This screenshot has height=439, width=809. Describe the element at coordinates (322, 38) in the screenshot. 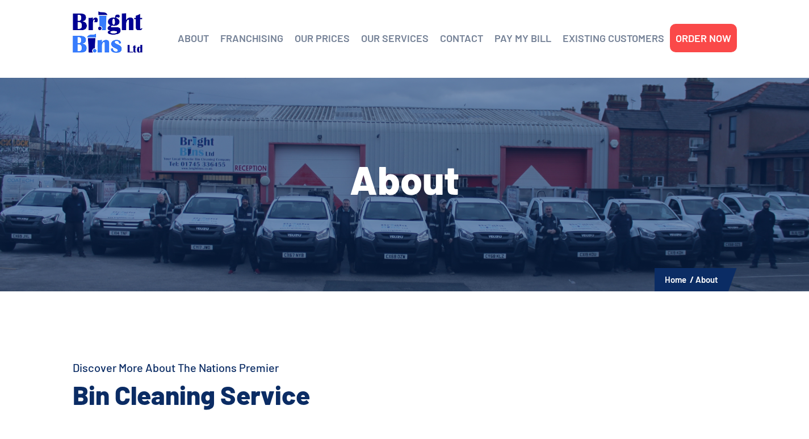

I see `a: OUR PRICES` at that location.